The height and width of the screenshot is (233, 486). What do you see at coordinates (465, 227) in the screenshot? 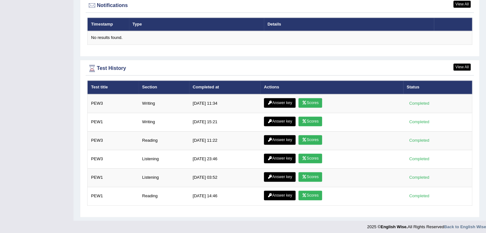
I see `strong: Back to English Wise` at bounding box center [465, 227].